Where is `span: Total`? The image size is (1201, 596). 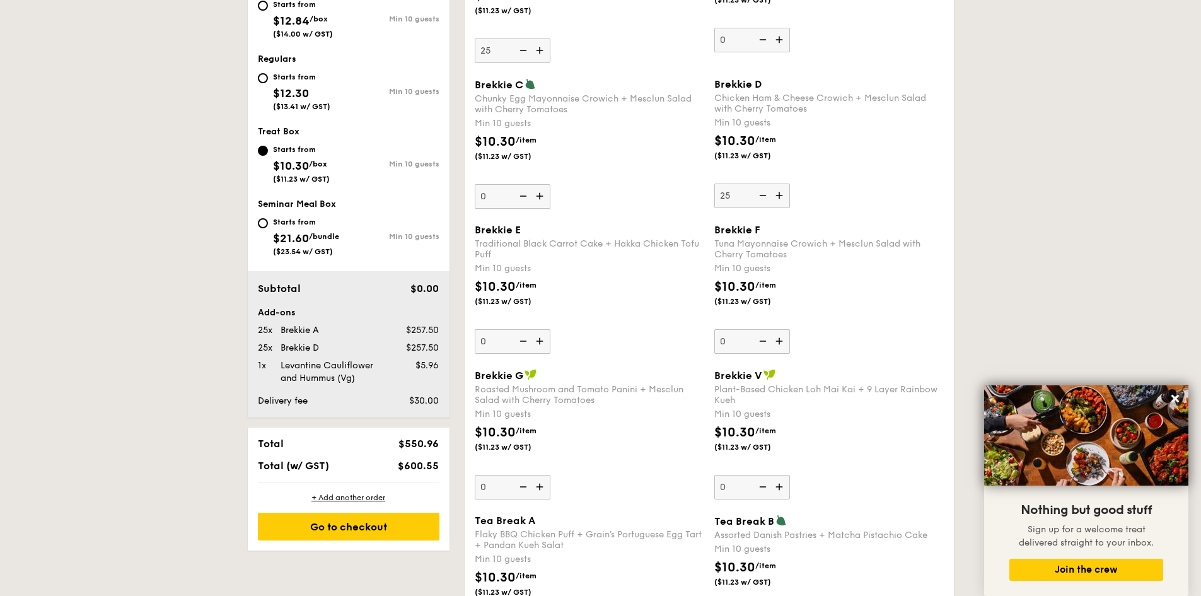
span: Total is located at coordinates (270, 443).